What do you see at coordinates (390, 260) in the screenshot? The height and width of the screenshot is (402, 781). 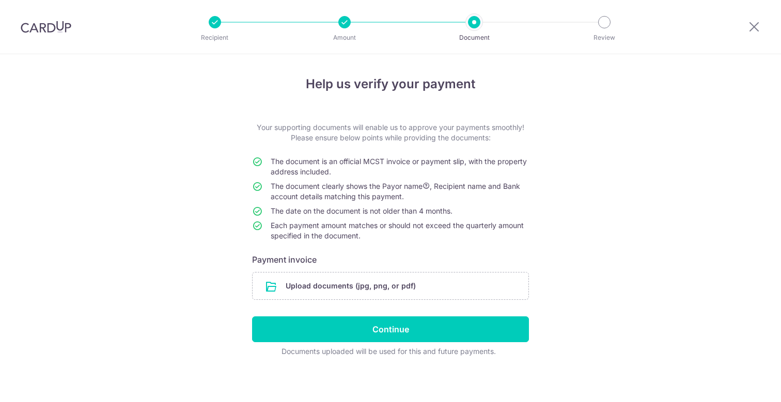 I see `h6: Payment invoice` at bounding box center [390, 260].